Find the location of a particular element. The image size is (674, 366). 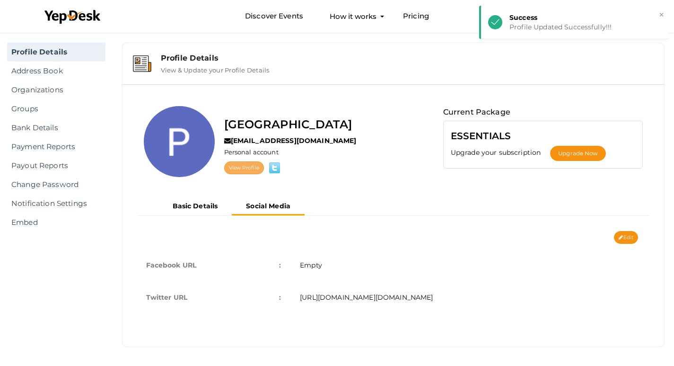

label: View & Update your Profile Details is located at coordinates (215, 68).